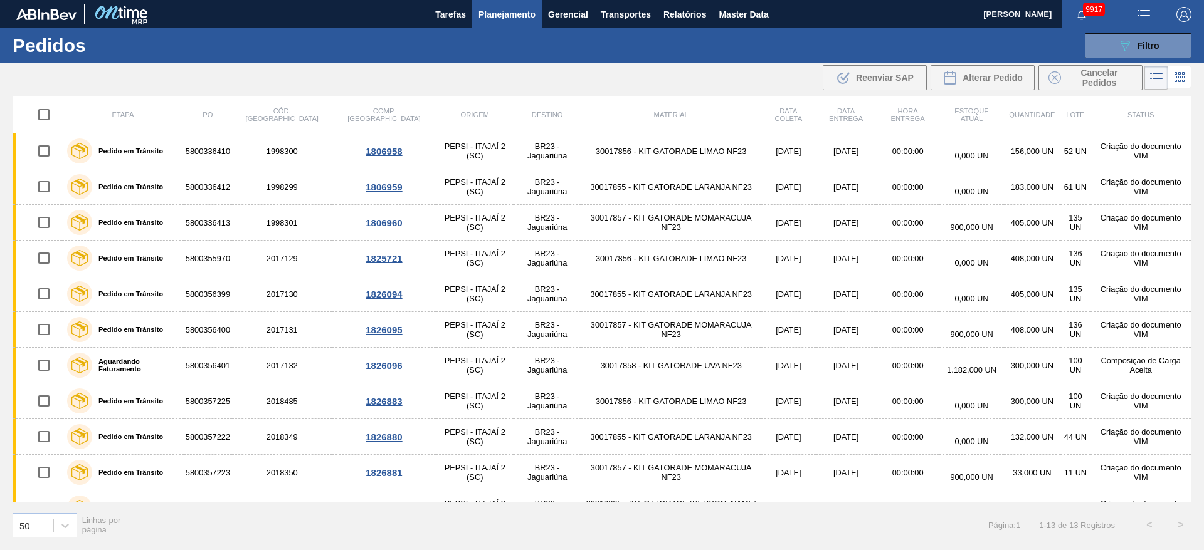  Describe the element at coordinates (1156, 78) in the screenshot. I see `div: Visão em Lista` at that location.